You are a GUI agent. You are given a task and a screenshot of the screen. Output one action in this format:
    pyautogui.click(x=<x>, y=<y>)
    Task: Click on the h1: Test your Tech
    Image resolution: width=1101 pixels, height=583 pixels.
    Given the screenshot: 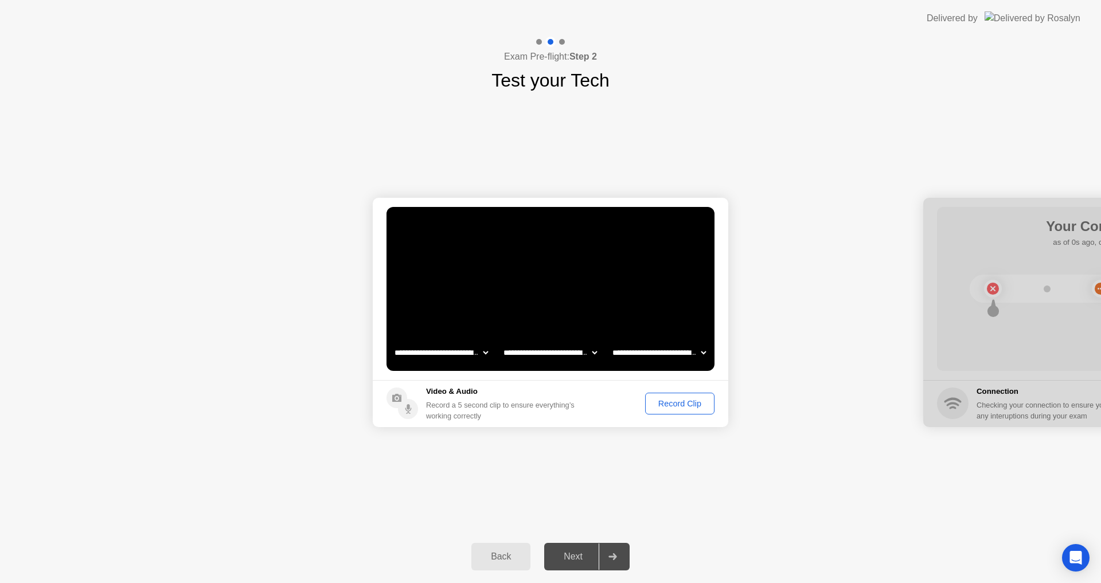 What is the action you would take?
    pyautogui.click(x=550, y=80)
    